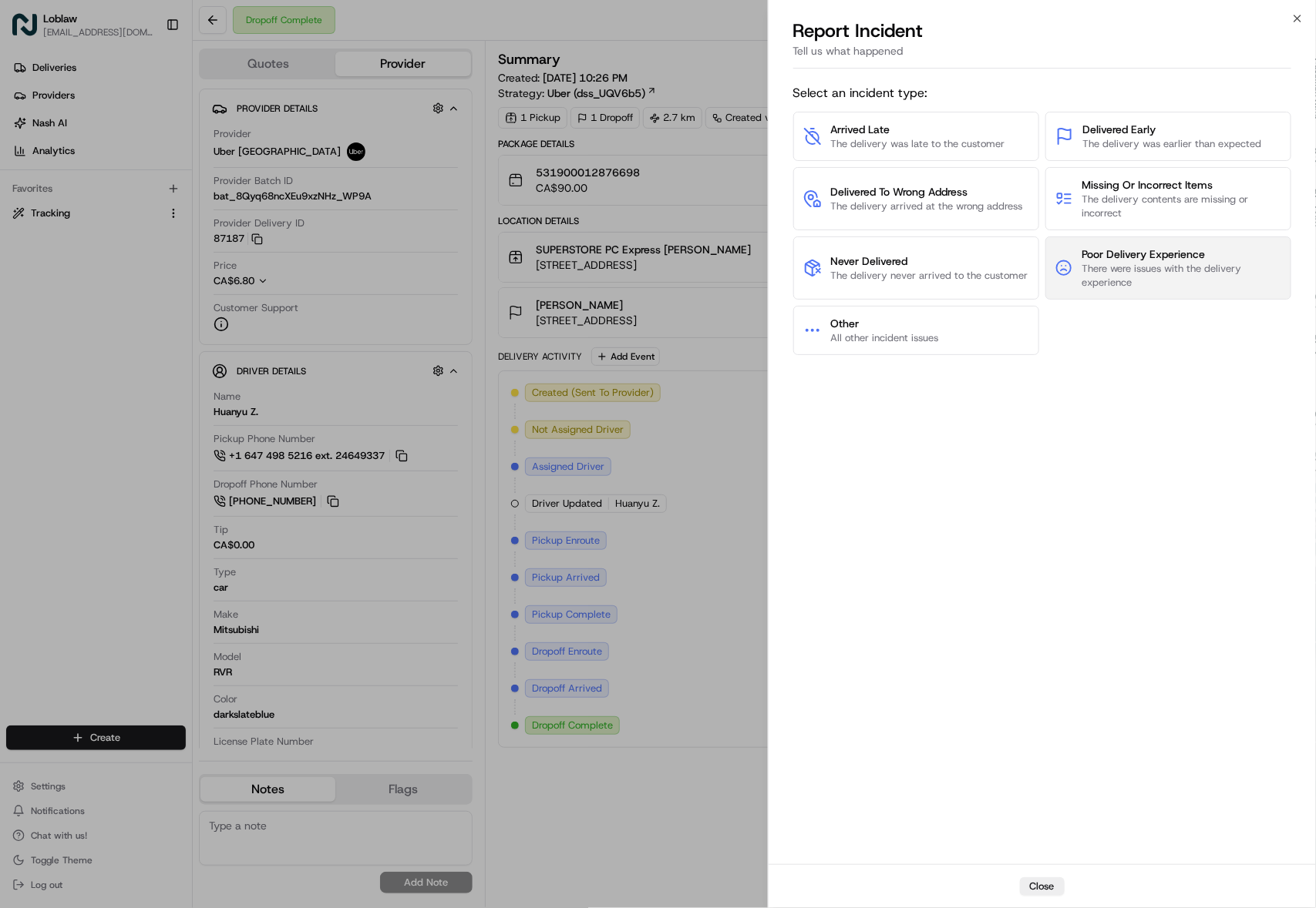  I want to click on span: Arrived Late, so click(918, 129).